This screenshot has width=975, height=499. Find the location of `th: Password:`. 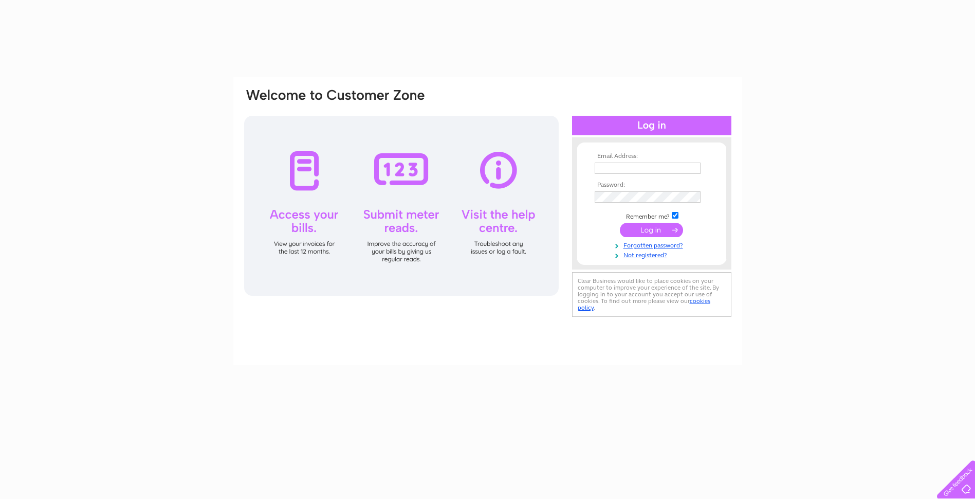

th: Password: is located at coordinates (652, 185).